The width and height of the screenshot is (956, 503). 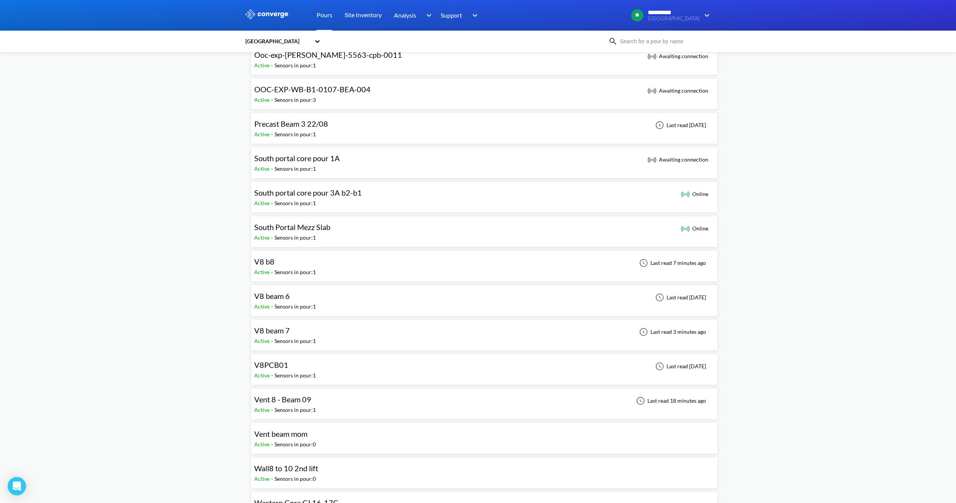 What do you see at coordinates (312, 89) in the screenshot?
I see `span: OOC-EXP-WB-B1-0107-BEA-004` at bounding box center [312, 89].